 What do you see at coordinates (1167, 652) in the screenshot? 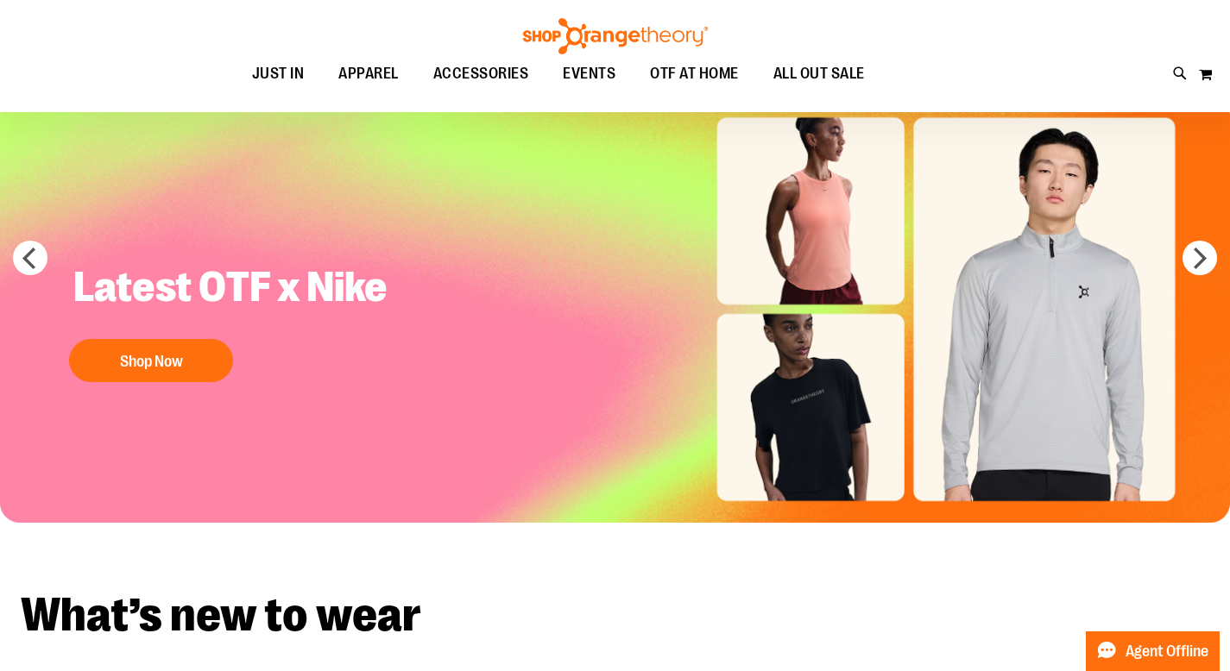
I see `span: Agent Offline` at bounding box center [1167, 652].